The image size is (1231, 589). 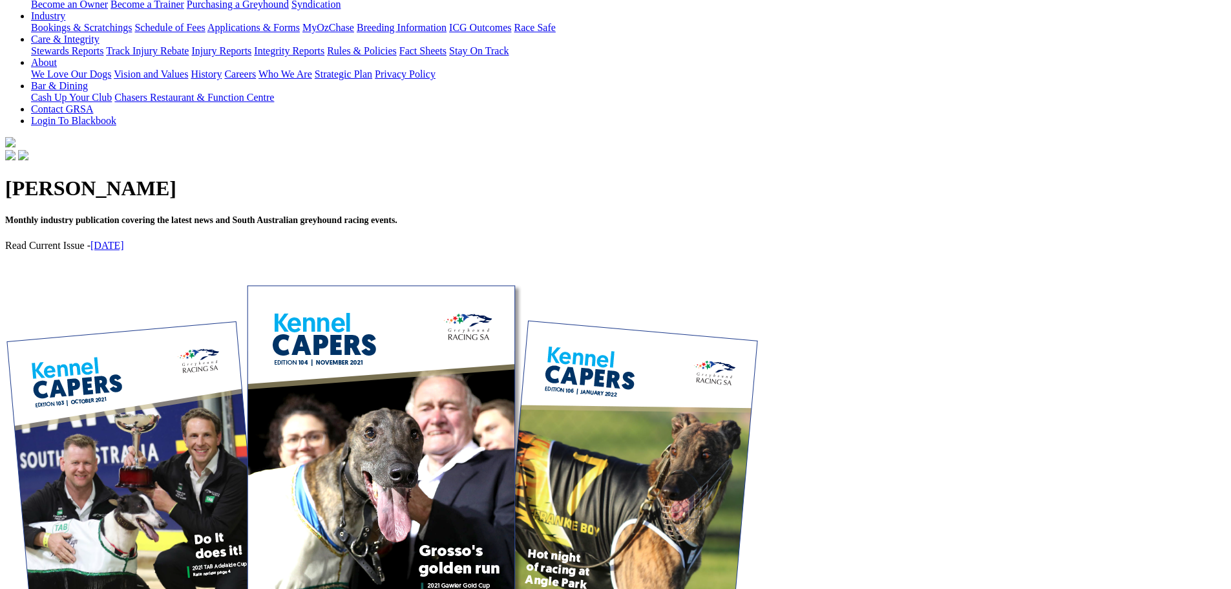 I want to click on a: ICG Outcomes, so click(x=480, y=27).